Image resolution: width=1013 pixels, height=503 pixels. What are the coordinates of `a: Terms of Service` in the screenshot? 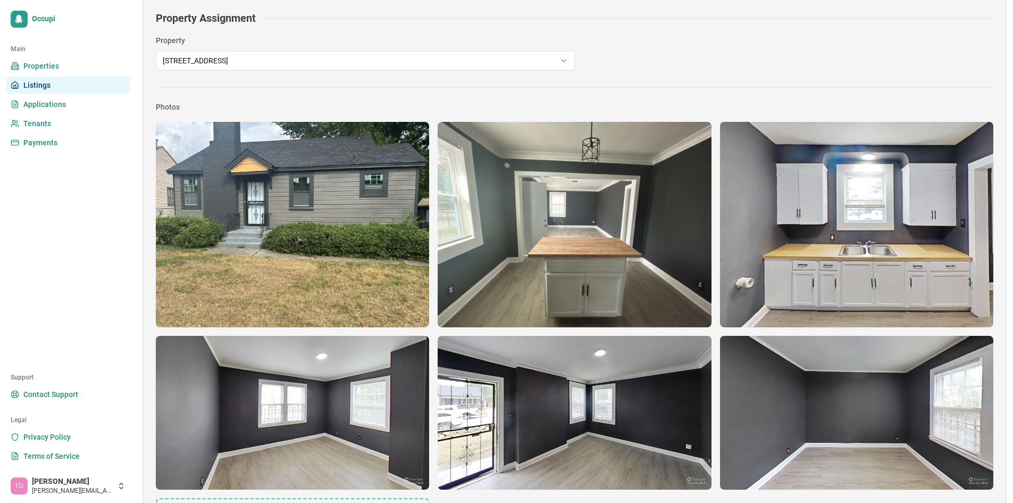 It's located at (68, 456).